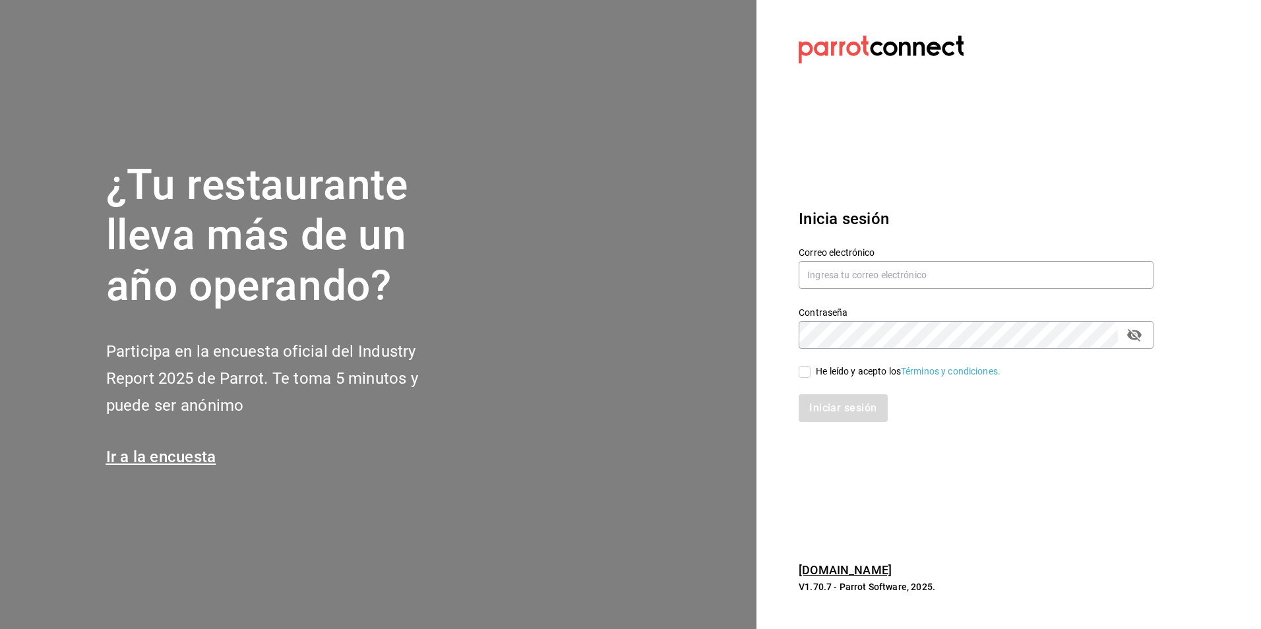  I want to click on div: He leído y acepto los, so click(908, 371).